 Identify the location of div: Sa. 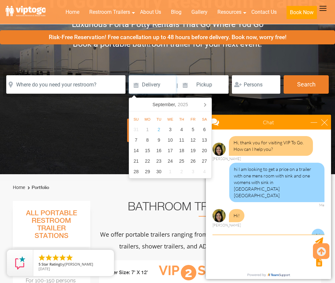
(204, 119).